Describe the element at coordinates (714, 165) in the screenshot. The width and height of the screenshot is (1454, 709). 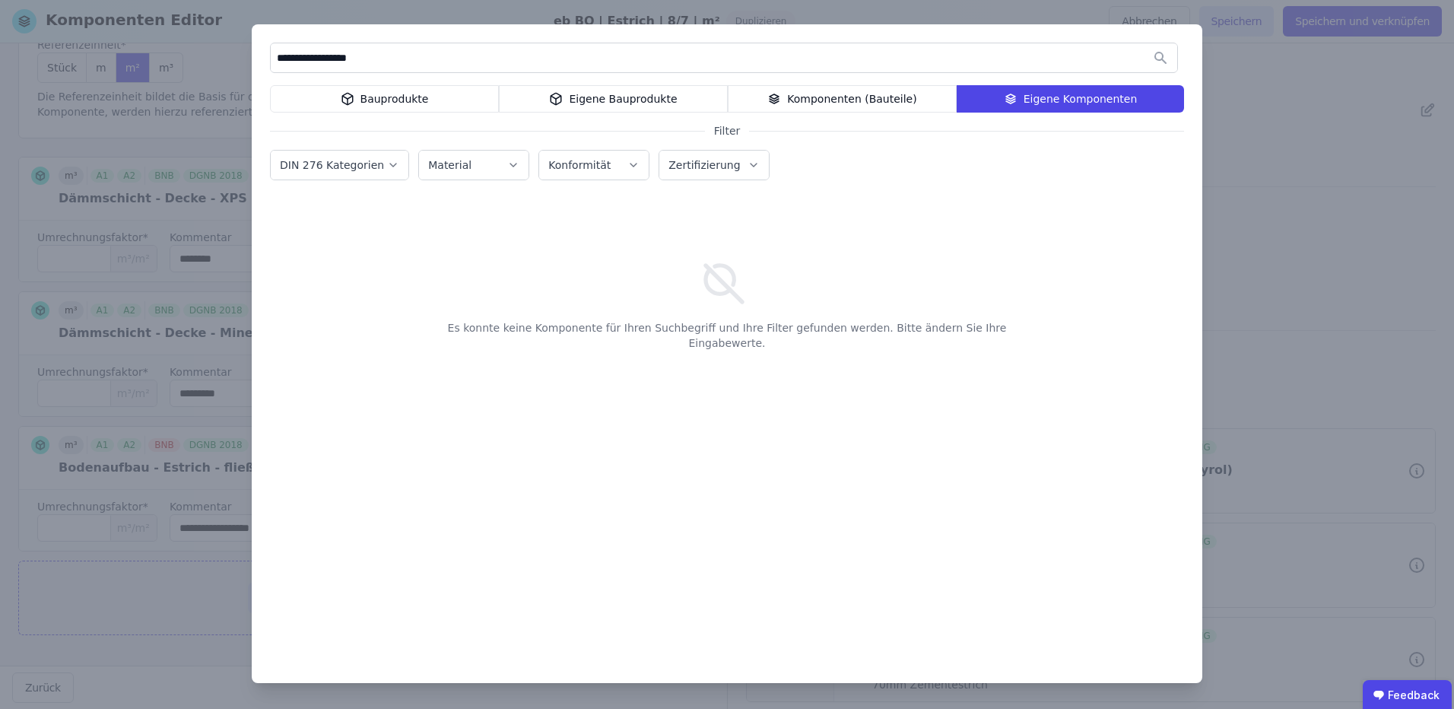
I see `button: Zertifizierung` at that location.